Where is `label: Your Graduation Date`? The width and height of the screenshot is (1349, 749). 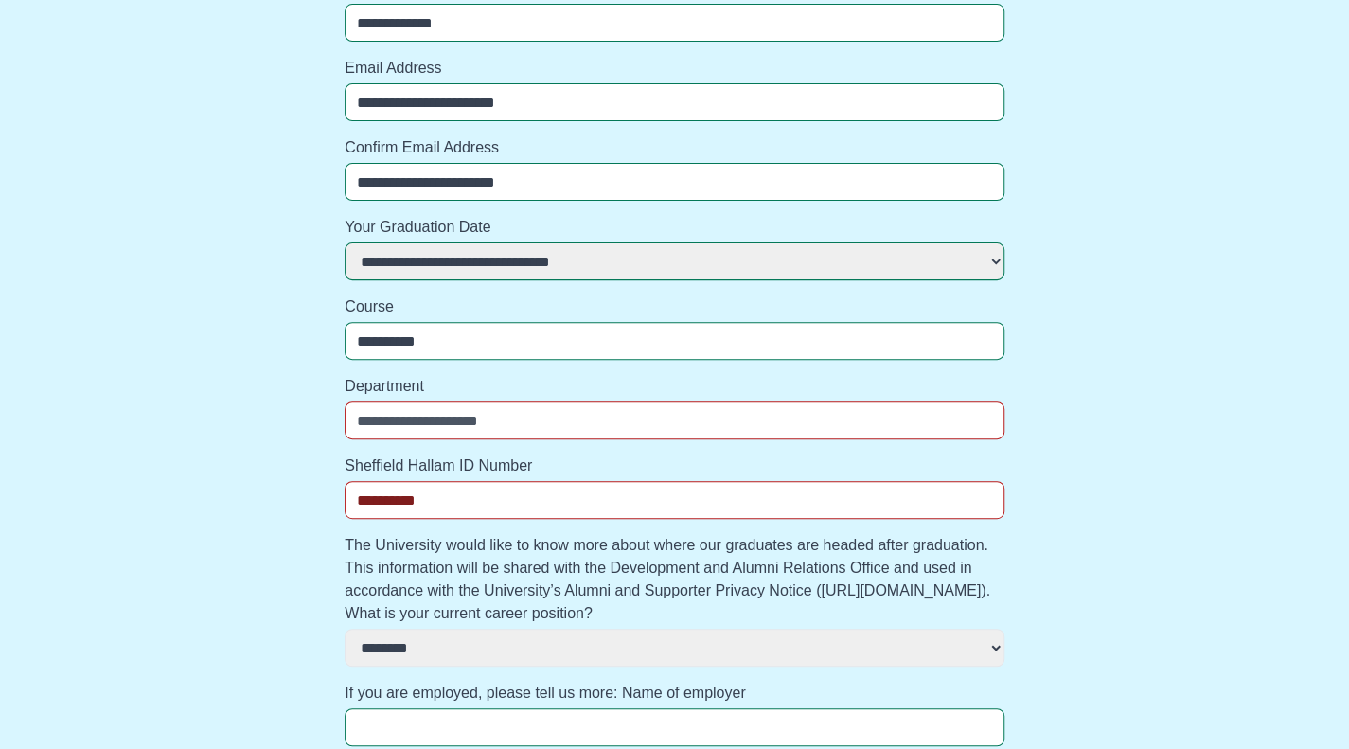
label: Your Graduation Date is located at coordinates (674, 227).